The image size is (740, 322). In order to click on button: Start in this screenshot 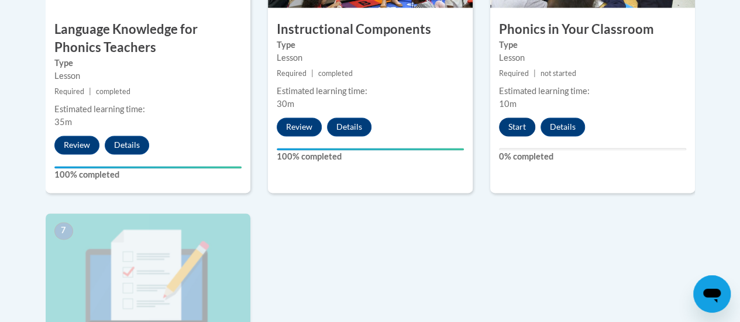, I will do `click(517, 127)`.